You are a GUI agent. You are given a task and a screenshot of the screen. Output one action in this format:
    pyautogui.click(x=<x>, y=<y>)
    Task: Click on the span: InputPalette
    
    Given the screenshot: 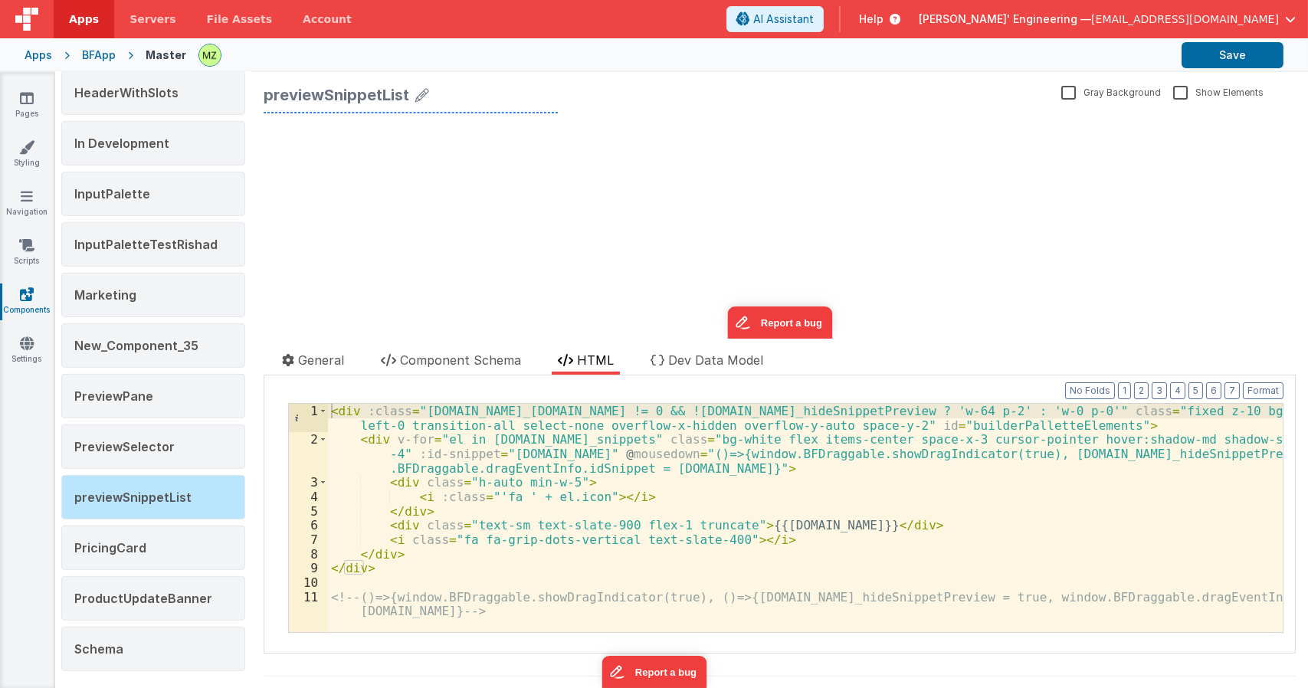 What is the action you would take?
    pyautogui.click(x=112, y=194)
    